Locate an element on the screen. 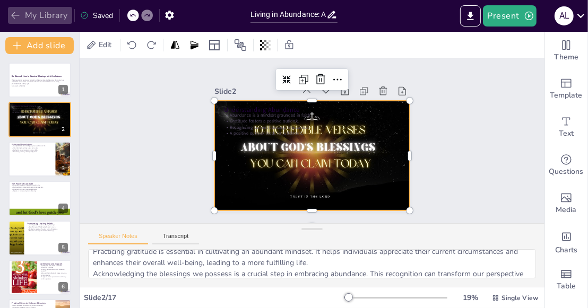 The height and width of the screenshot is (308, 588). div: Add charts and graphs is located at coordinates (566, 242).